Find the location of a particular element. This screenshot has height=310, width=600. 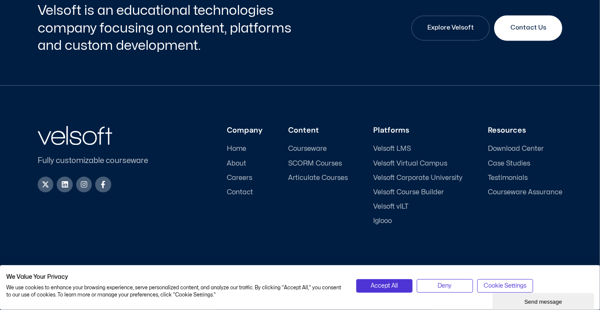

span: Case Studies is located at coordinates (509, 164).